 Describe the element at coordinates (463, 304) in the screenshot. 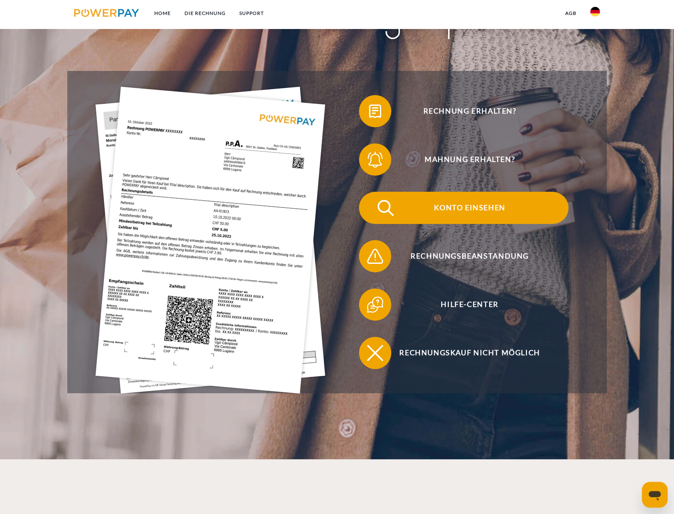

I see `a: Hilfe-Center` at that location.